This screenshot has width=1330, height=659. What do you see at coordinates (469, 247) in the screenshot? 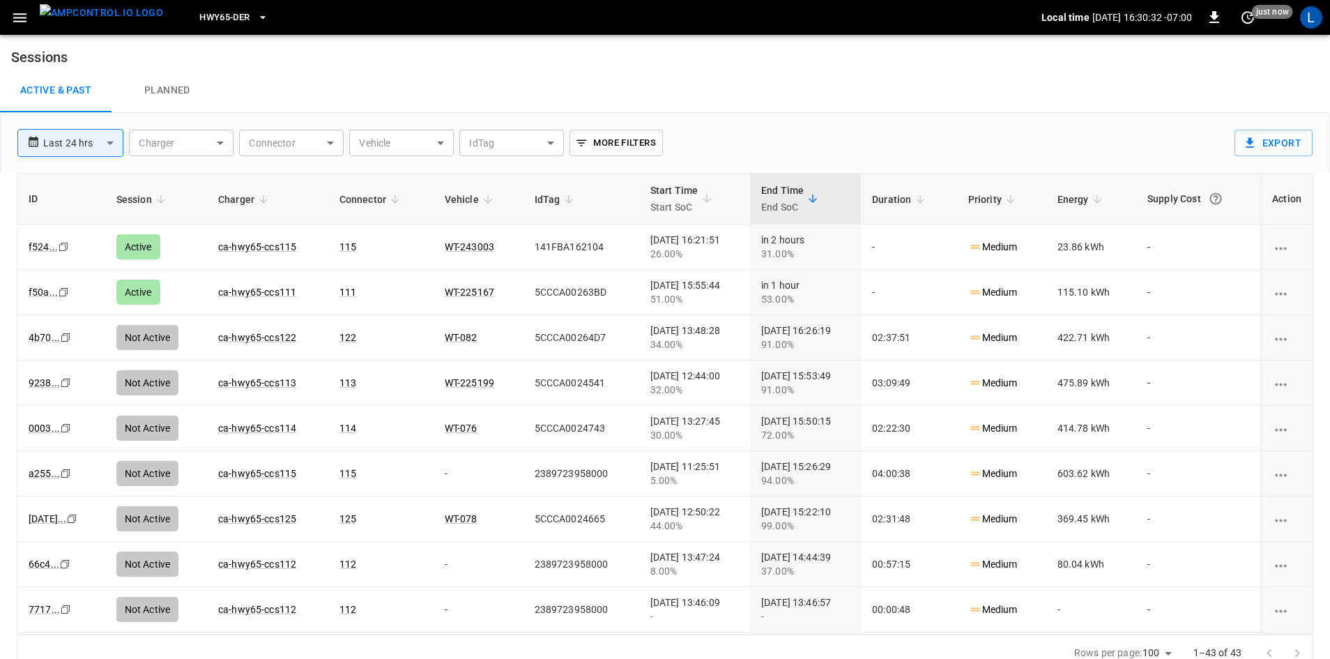
I see `a: WT-243003` at bounding box center [469, 247].